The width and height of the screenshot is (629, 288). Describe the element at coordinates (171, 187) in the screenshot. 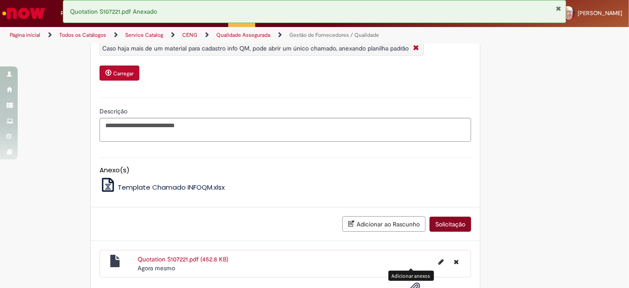

I see `span: Template Chamado INFOQM.xlsx` at that location.